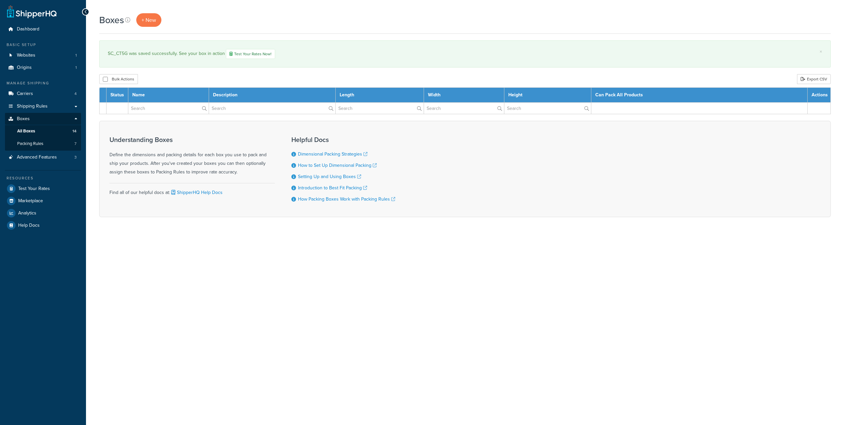 This screenshot has height=425, width=844. What do you see at coordinates (43, 131) in the screenshot?
I see `li: All Boxes` at bounding box center [43, 131].